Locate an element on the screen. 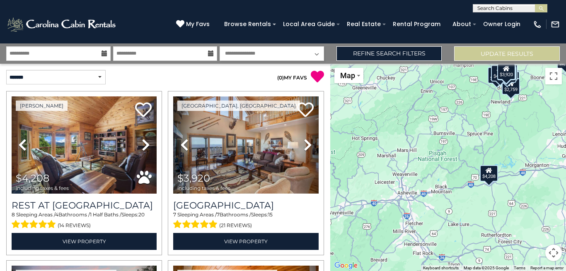 The width and height of the screenshot is (566, 271). a: Open this area in Google Maps (opens a new window) is located at coordinates (346, 266).